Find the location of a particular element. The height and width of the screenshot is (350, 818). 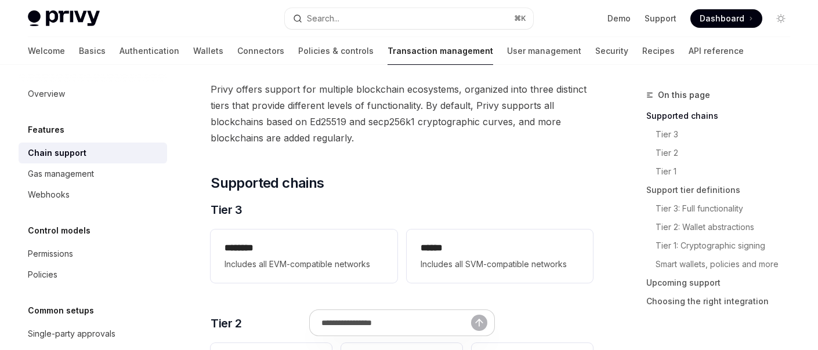

a: Demo is located at coordinates (619, 19).